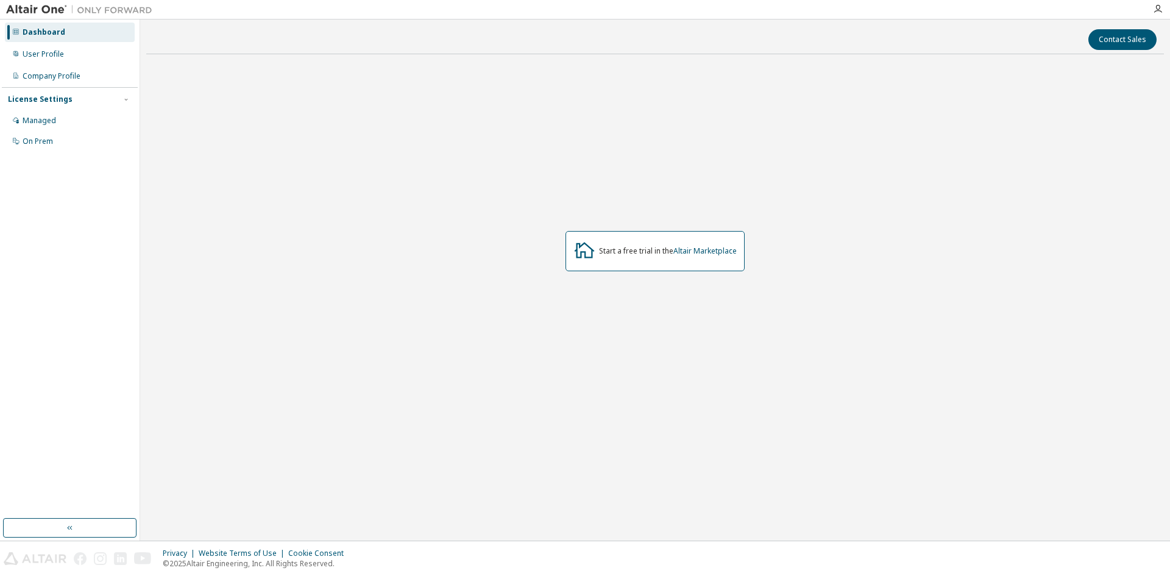 The image size is (1170, 576). What do you see at coordinates (39, 121) in the screenshot?
I see `div: Managed` at bounding box center [39, 121].